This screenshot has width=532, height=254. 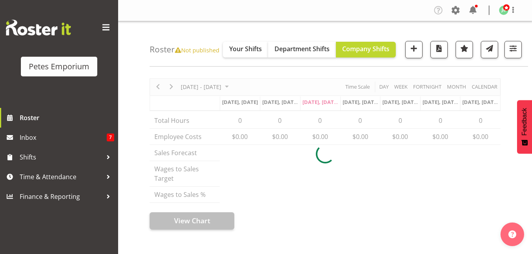 I want to click on span: Not published, so click(x=197, y=50).